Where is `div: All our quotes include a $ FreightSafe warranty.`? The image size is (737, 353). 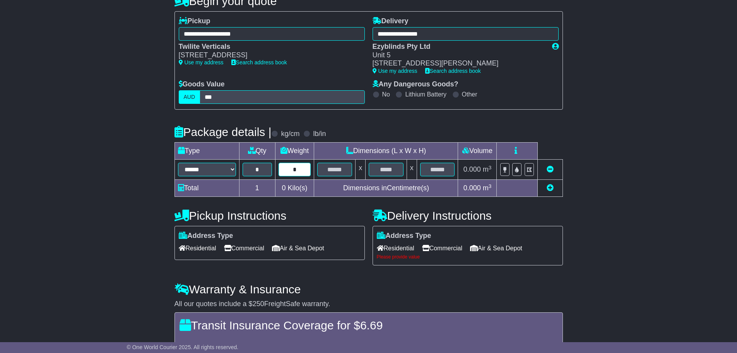 div: All our quotes include a $ FreightSafe warranty. is located at coordinates (369, 304).